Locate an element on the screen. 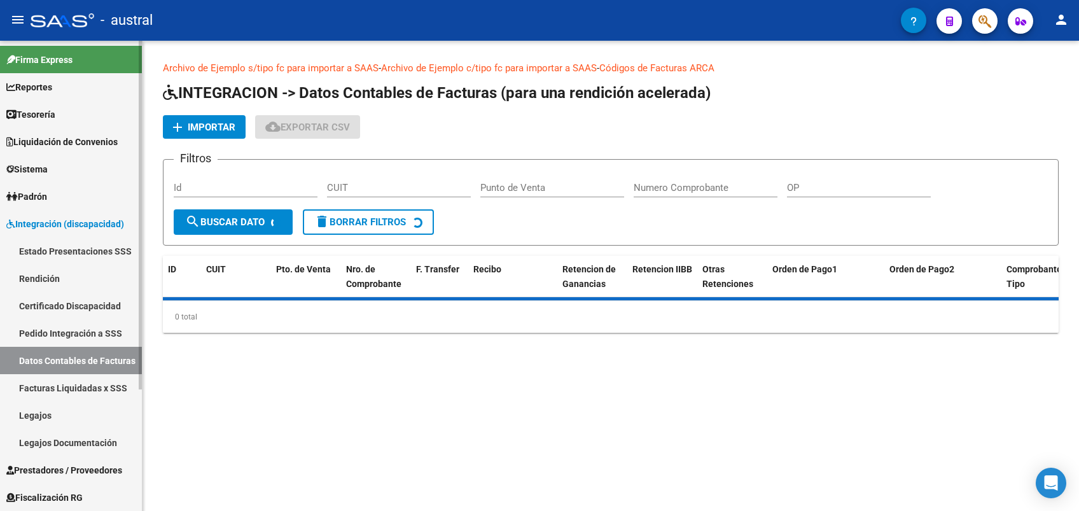 The height and width of the screenshot is (511, 1079). span: Otras Retenciones is located at coordinates (728, 276).